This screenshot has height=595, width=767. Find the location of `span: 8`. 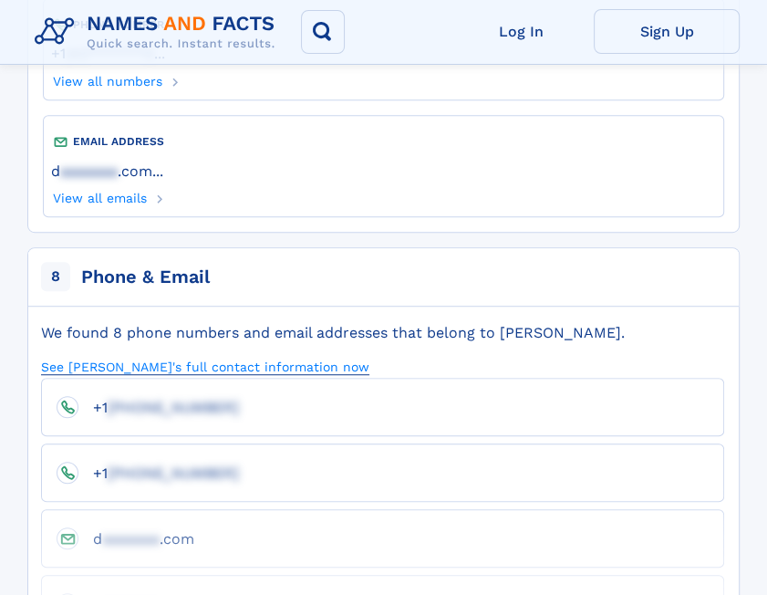

span: 8 is located at coordinates (56, 276).